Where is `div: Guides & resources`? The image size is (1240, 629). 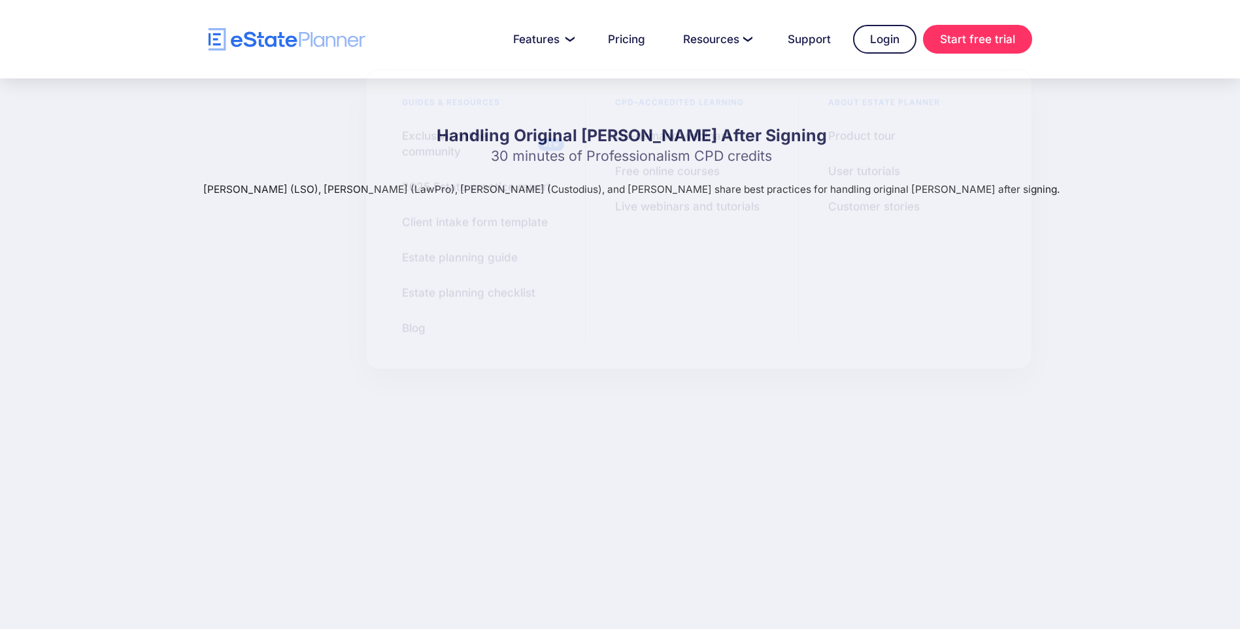 div: Guides & resources is located at coordinates (451, 106).